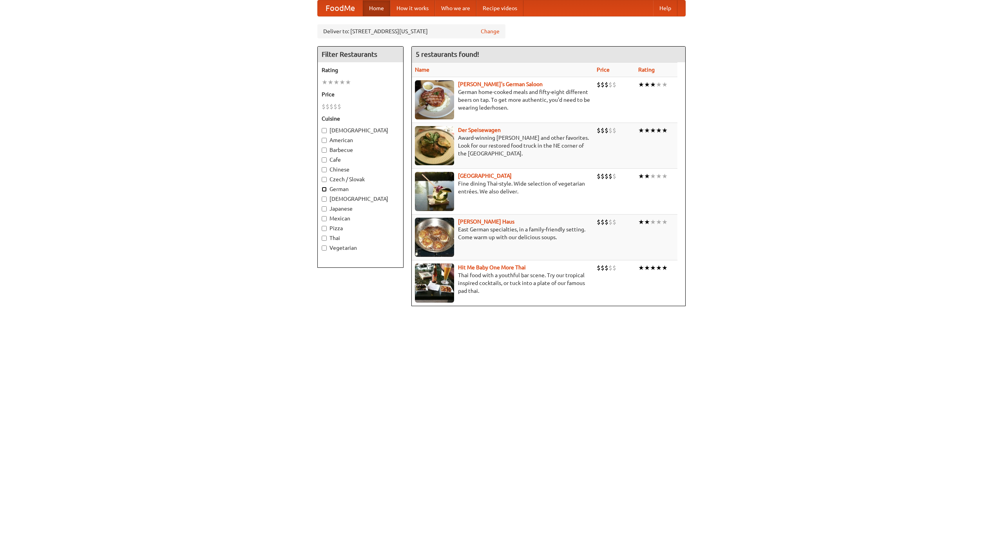  I want to click on label: Chinese, so click(361, 170).